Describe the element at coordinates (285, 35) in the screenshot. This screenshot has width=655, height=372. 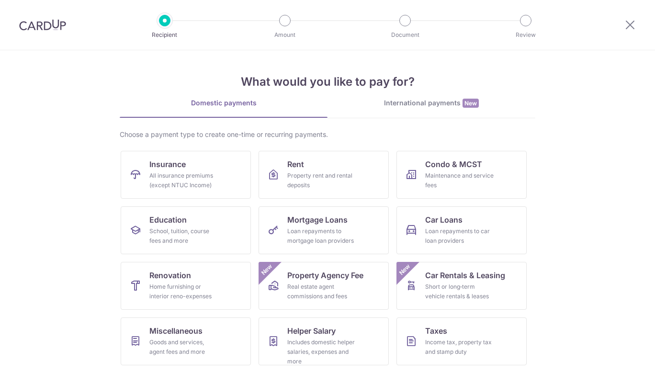
I see `p: Amount` at that location.